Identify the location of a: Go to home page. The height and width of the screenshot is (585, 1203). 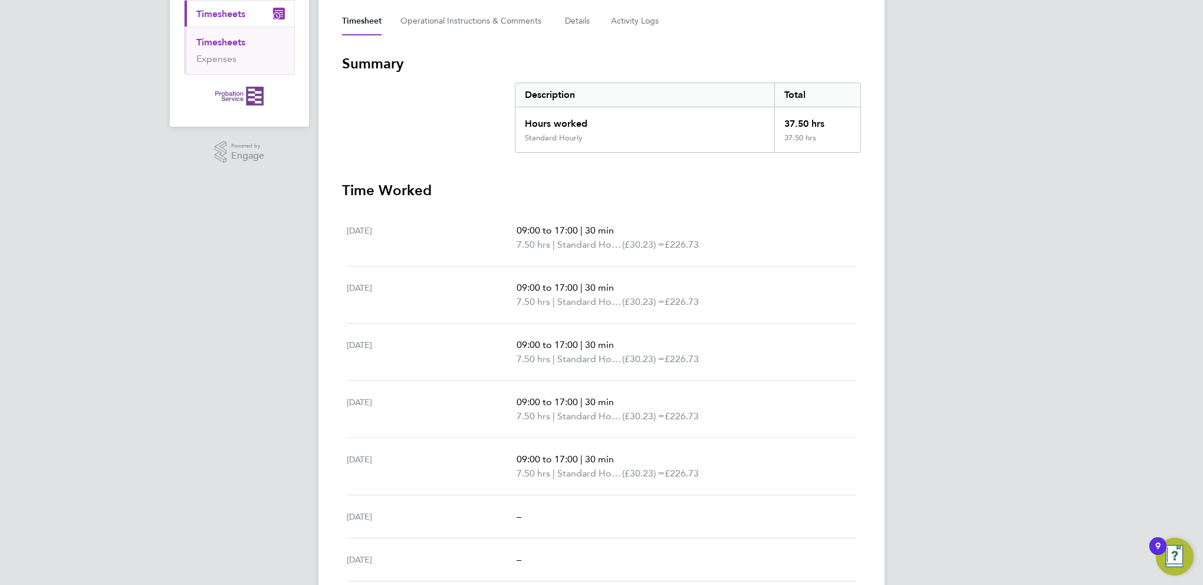
(239, 96).